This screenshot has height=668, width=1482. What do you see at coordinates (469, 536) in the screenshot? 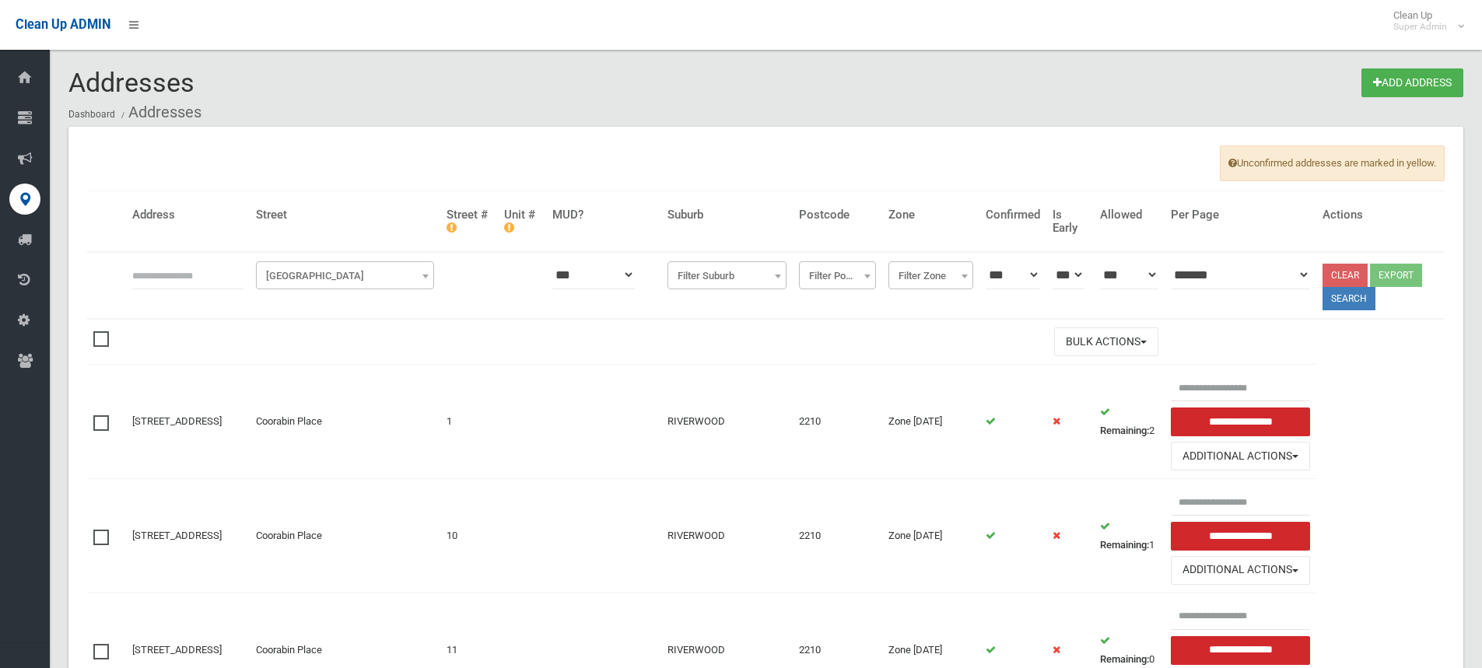
I see `td: 10` at bounding box center [469, 536].